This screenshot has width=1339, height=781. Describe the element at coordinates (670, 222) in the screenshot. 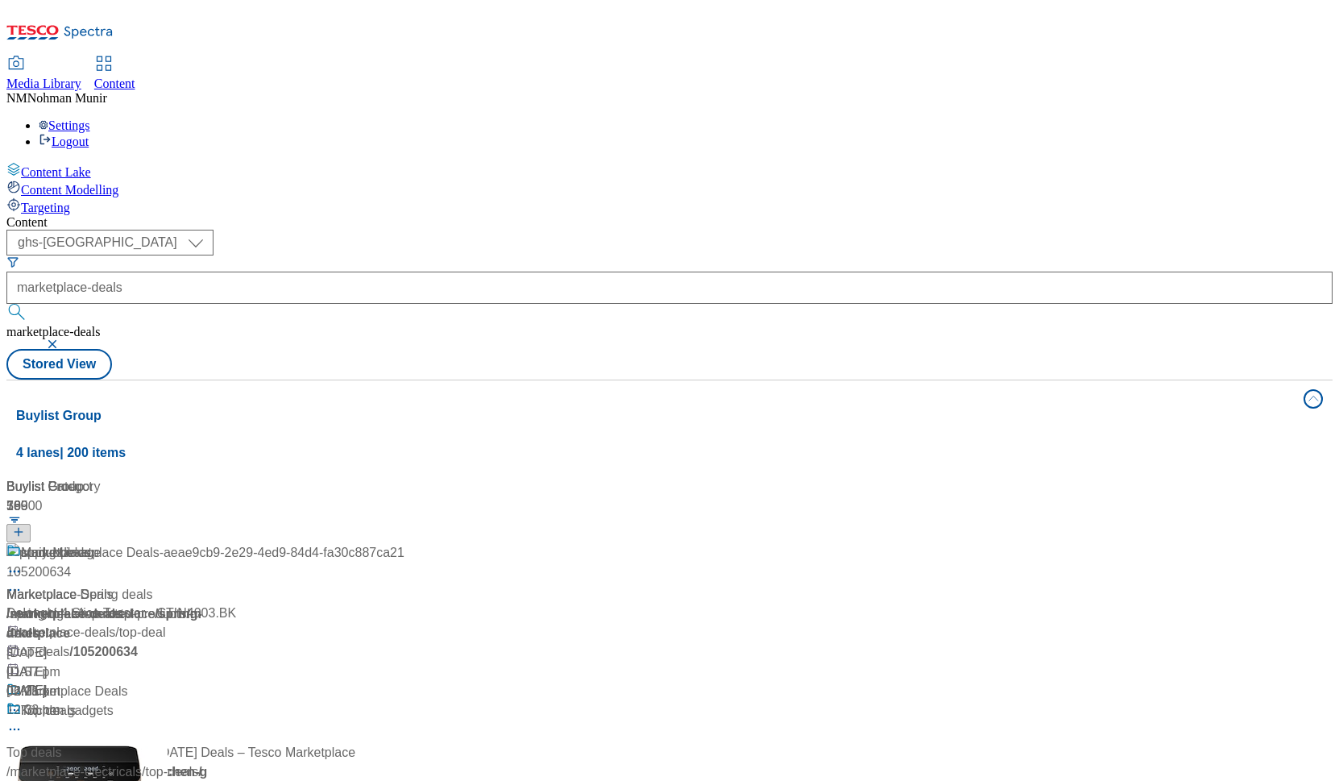

I see `div: Content` at that location.